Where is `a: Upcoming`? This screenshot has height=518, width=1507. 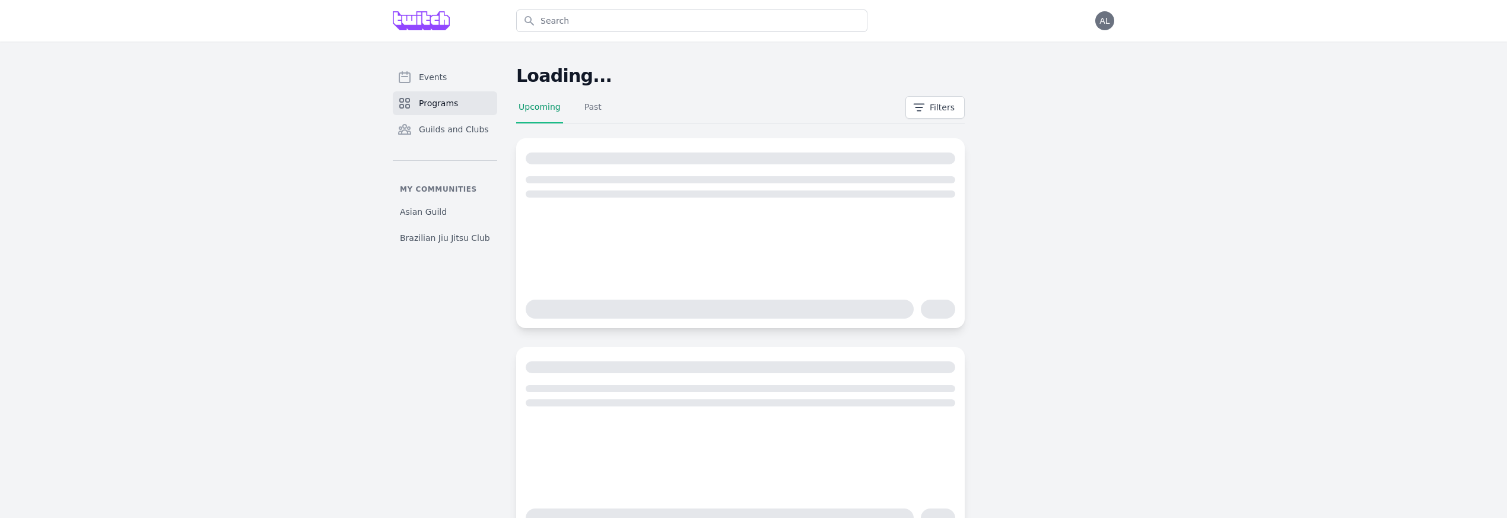 a: Upcoming is located at coordinates (539, 112).